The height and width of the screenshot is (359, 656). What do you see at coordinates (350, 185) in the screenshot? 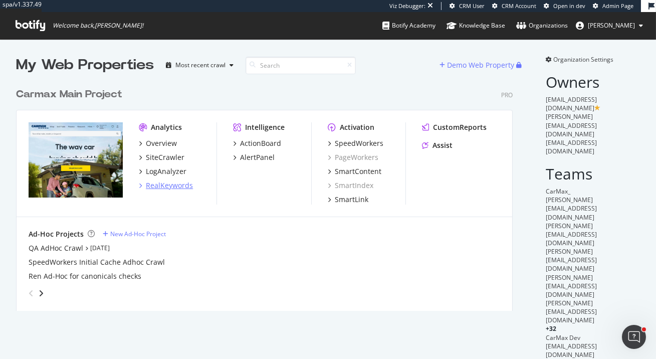
I see `a: SmartIndex` at bounding box center [350, 185].